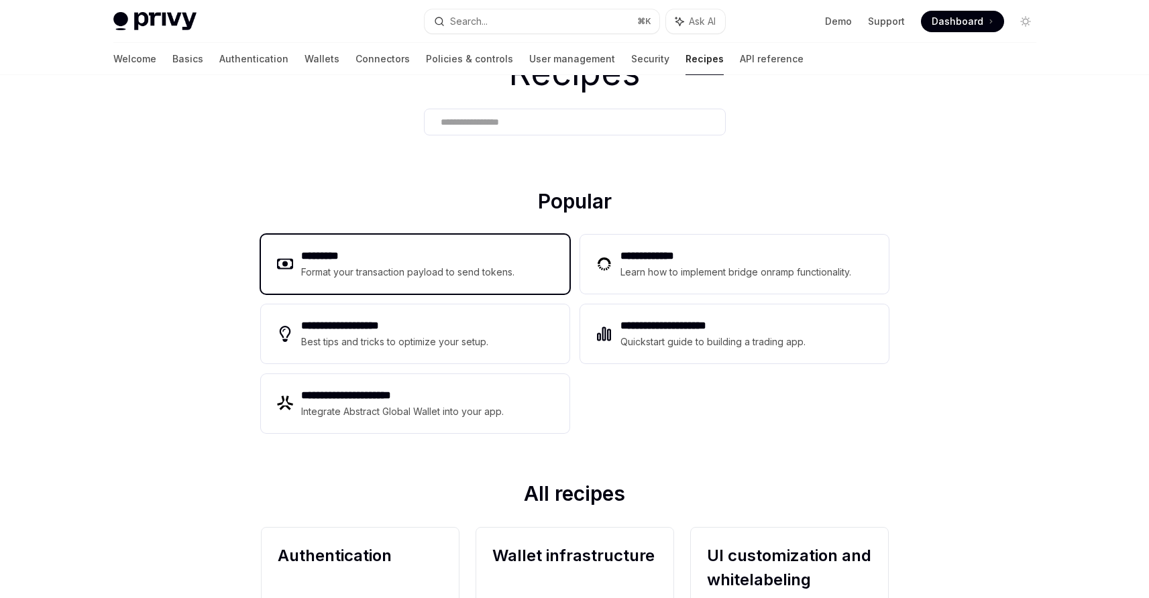  I want to click on button: Search...⌘K, so click(542, 21).